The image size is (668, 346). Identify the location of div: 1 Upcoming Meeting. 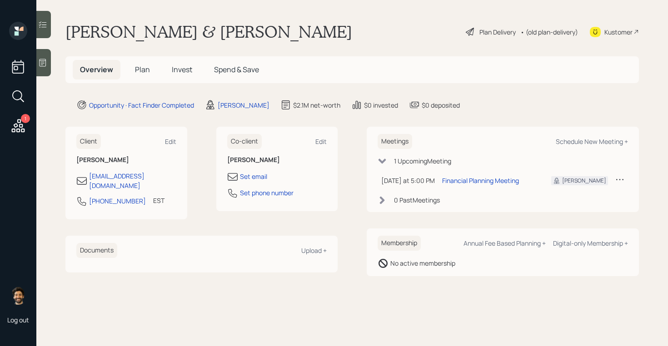
(423, 161).